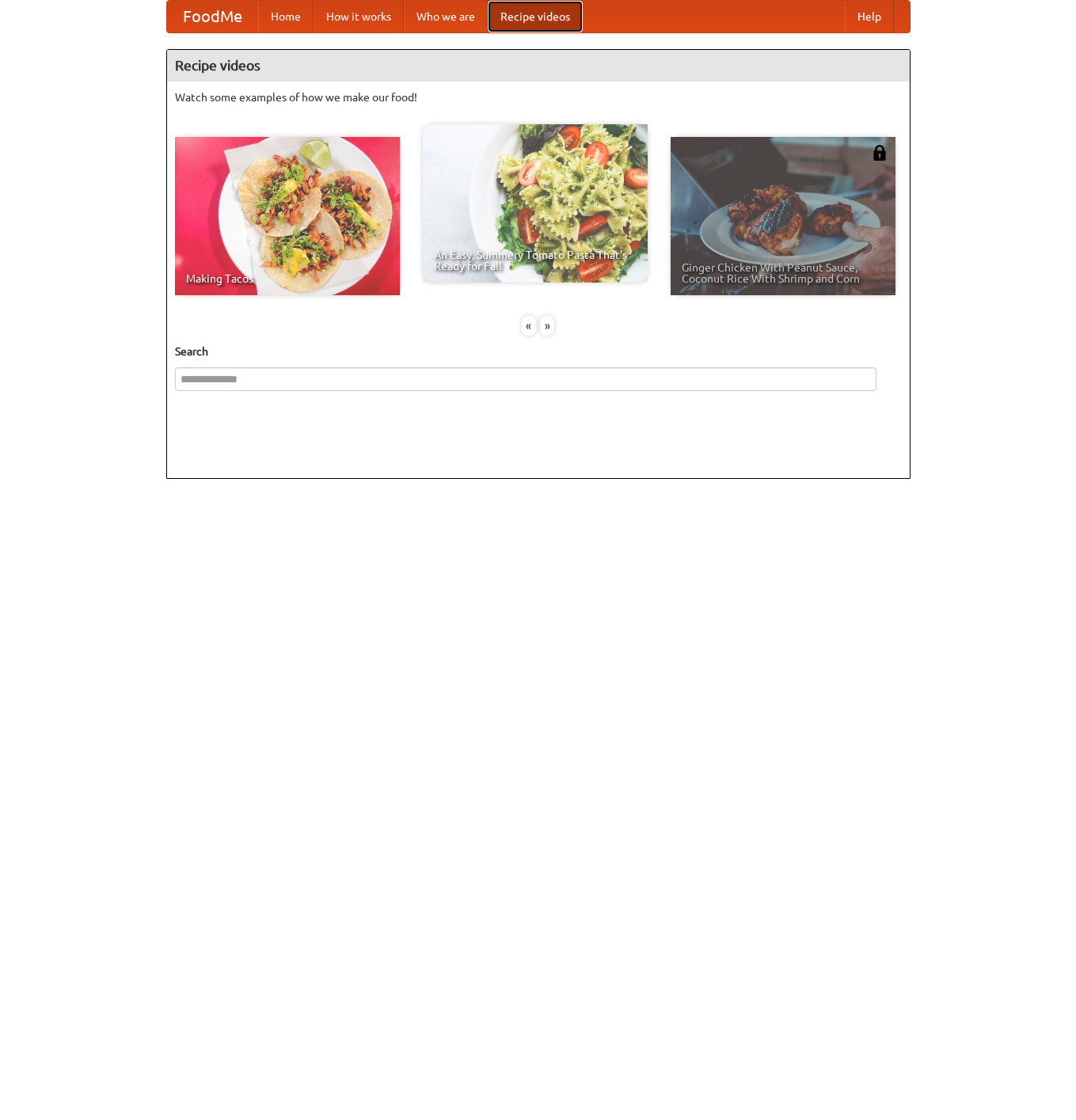 The width and height of the screenshot is (1076, 1120). What do you see at coordinates (445, 16) in the screenshot?
I see `a: Who we are` at bounding box center [445, 16].